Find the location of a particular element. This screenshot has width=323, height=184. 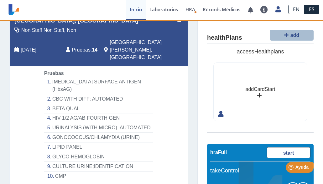

li: GLYCO HEMOGLOBIN is located at coordinates (99, 157).